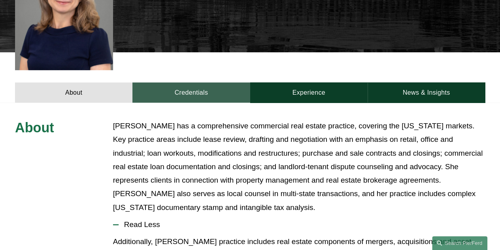  Describe the element at coordinates (299, 224) in the screenshot. I see `button: Read Less` at that location.